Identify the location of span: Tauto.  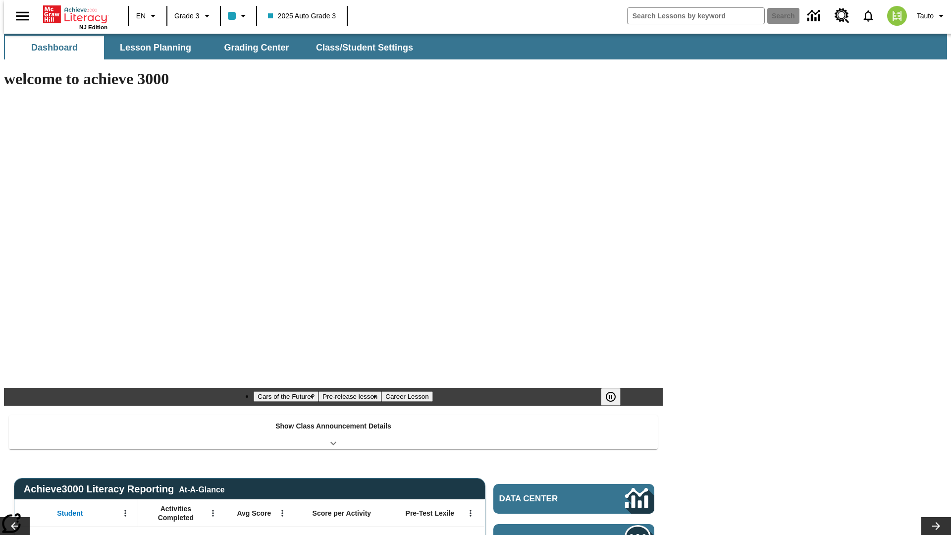
(925, 16).